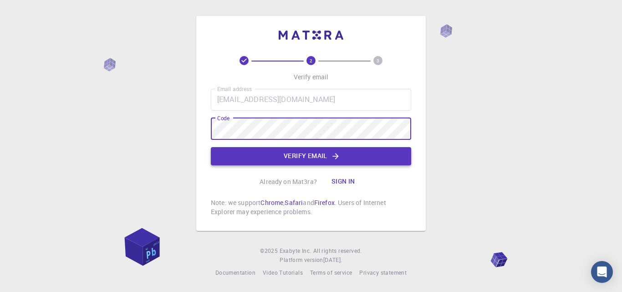 The height and width of the screenshot is (292, 622). Describe the element at coordinates (283, 272) in the screenshot. I see `span: Video Tutorials` at that location.